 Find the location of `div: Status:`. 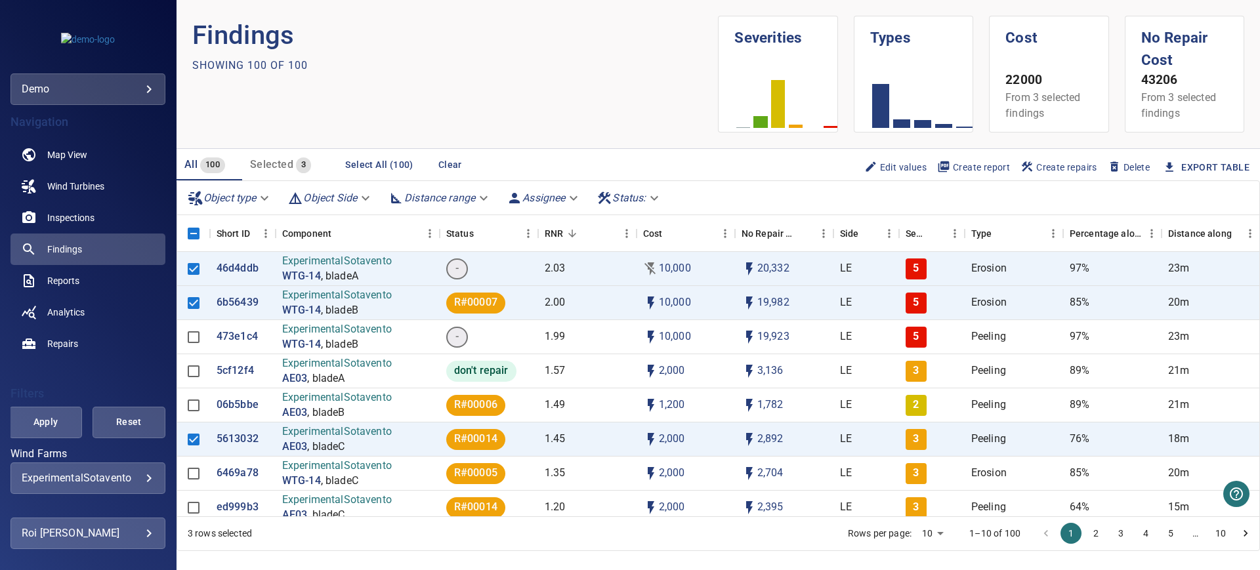

div: Status: is located at coordinates (629, 198).